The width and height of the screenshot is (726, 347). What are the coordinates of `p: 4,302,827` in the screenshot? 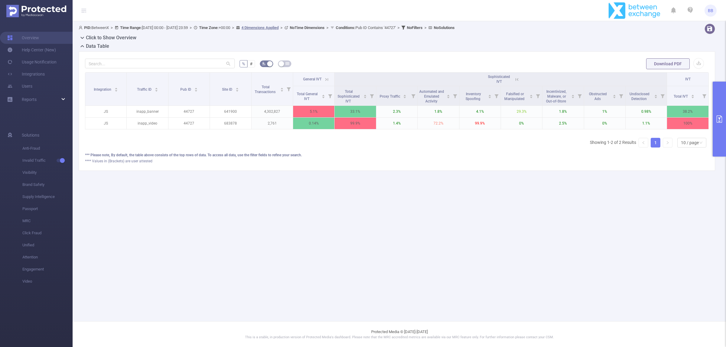 It's located at (272, 112).